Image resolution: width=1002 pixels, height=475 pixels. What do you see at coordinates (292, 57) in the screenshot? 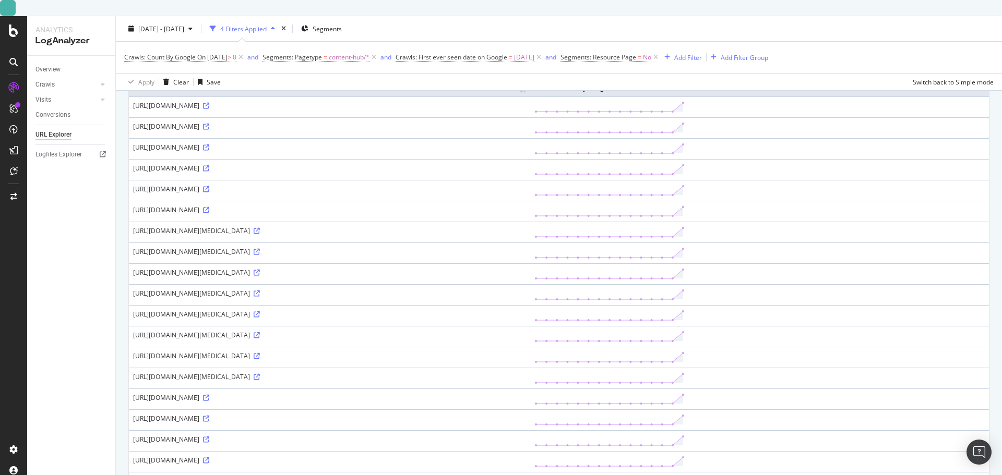
I see `span: Segments: Pagetype` at bounding box center [292, 57].